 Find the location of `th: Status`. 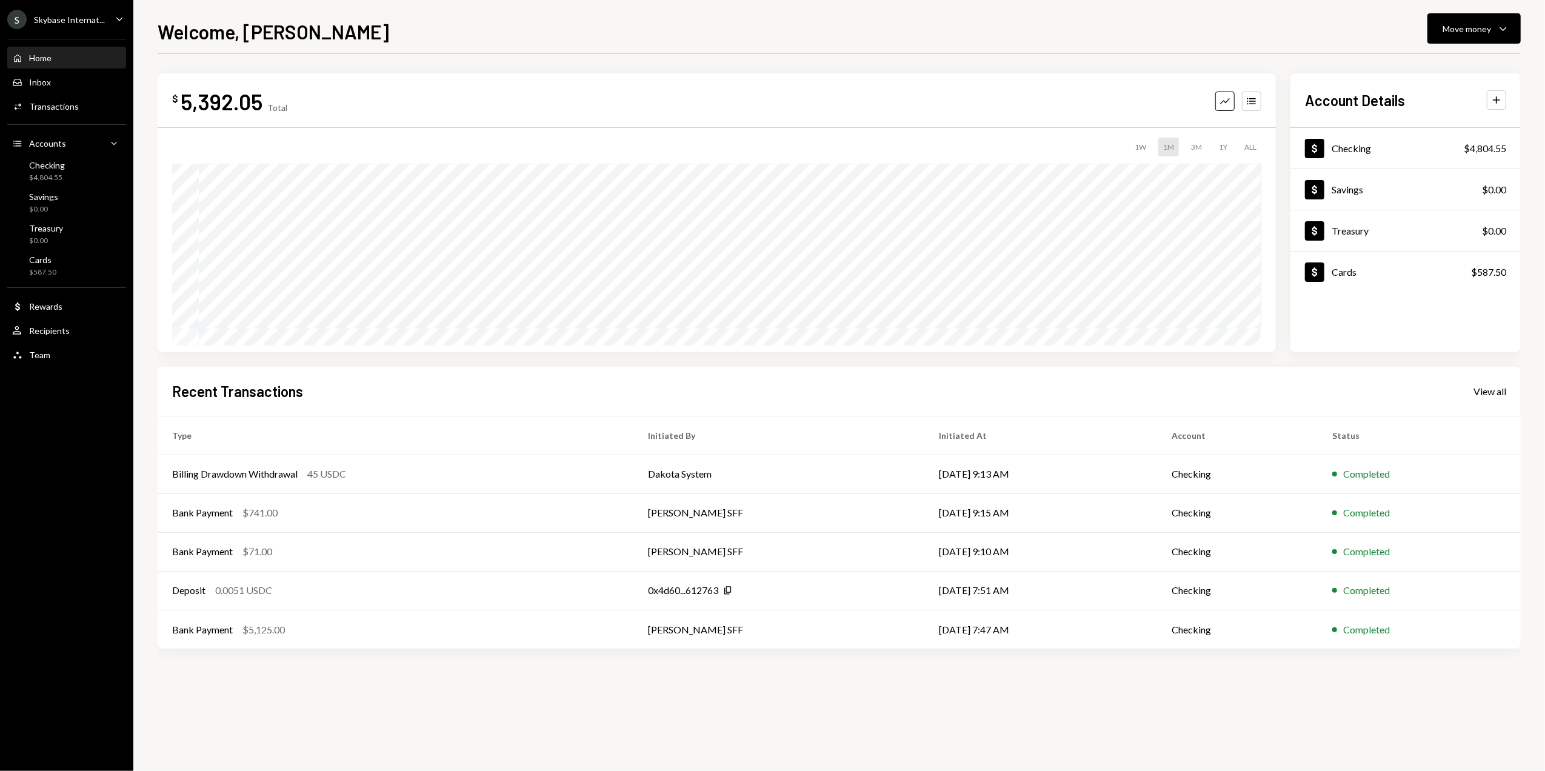

th: Status is located at coordinates (1419, 435).